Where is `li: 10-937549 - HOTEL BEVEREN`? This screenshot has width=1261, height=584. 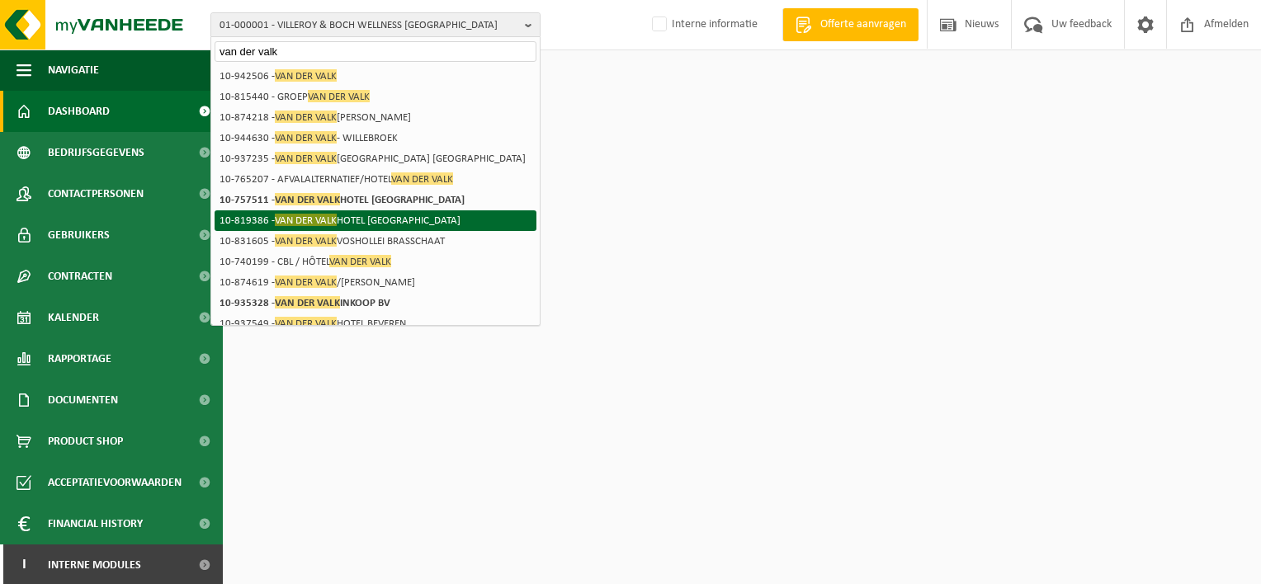 li: 10-937549 - HOTEL BEVEREN is located at coordinates (375, 324).